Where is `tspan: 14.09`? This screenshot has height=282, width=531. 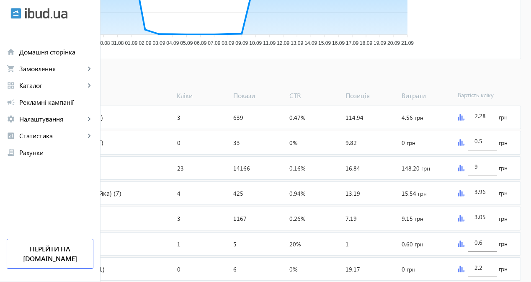
tspan: 14.09 is located at coordinates (311, 43).